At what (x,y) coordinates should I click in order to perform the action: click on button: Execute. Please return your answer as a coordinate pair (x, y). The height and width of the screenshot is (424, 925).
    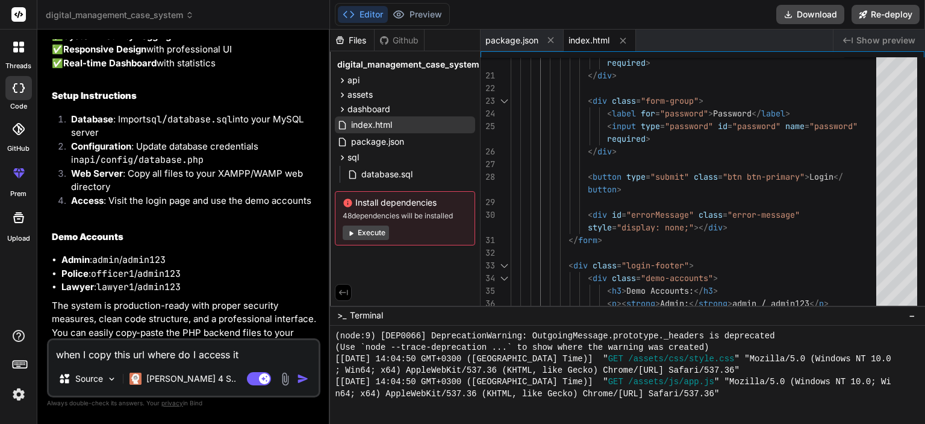
    Looking at the image, I should click on (366, 233).